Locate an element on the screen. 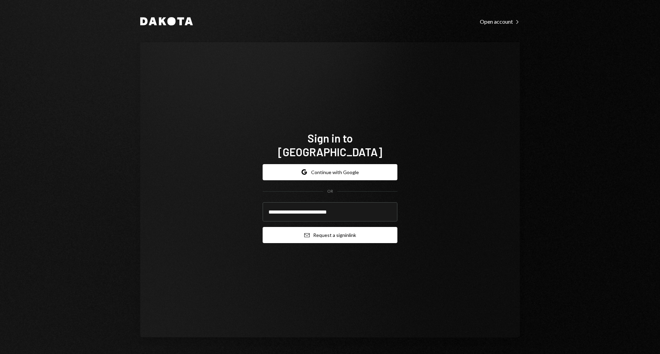 This screenshot has height=354, width=660. button: Continue with Google is located at coordinates (330, 172).